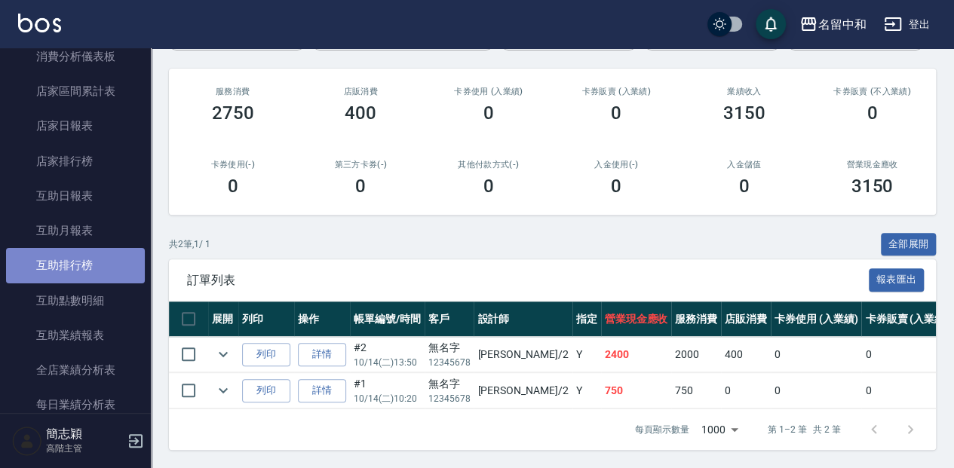  What do you see at coordinates (75, 301) in the screenshot?
I see `a: 互助點數明細` at bounding box center [75, 301].